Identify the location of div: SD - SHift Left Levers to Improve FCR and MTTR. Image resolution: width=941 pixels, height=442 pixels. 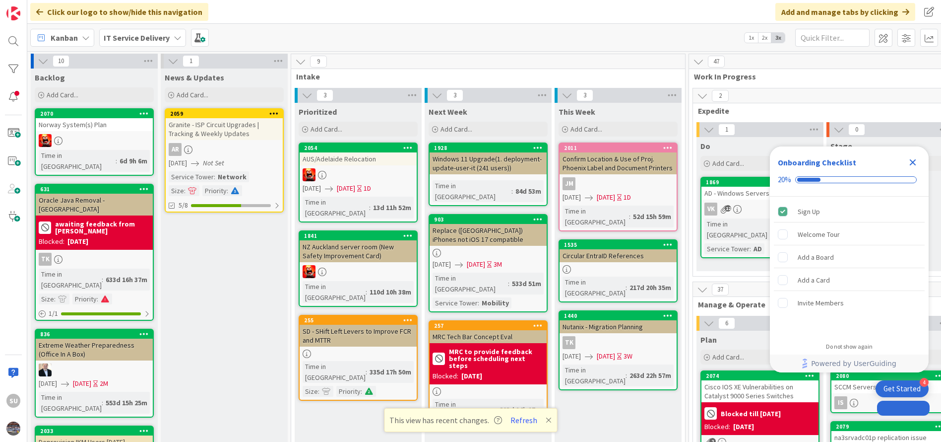
(358, 335).